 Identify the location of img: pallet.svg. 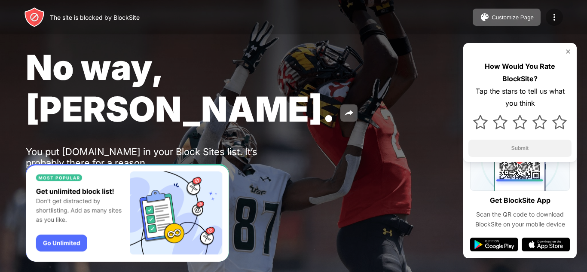
(485, 17).